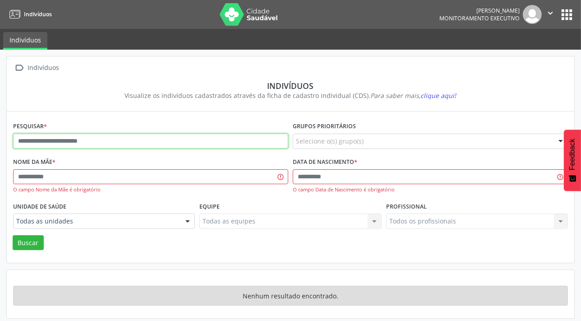  What do you see at coordinates (37, 68) in the screenshot?
I see `a:  Indivíduos` at bounding box center [37, 68].